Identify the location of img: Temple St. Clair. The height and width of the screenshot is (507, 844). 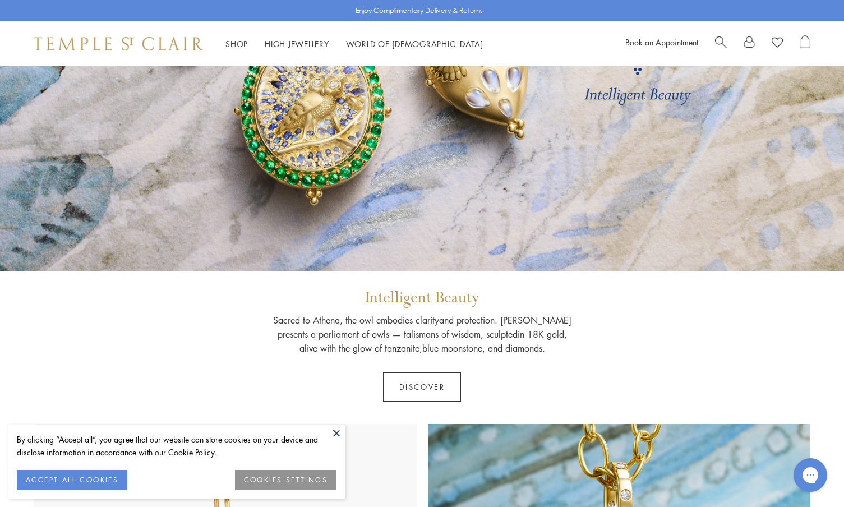
(118, 44).